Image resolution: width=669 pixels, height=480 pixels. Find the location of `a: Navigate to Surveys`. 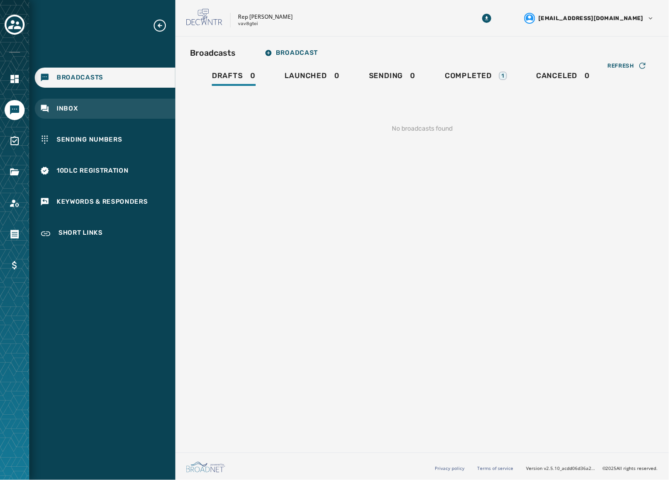

a: Navigate to Surveys is located at coordinates (15, 141).